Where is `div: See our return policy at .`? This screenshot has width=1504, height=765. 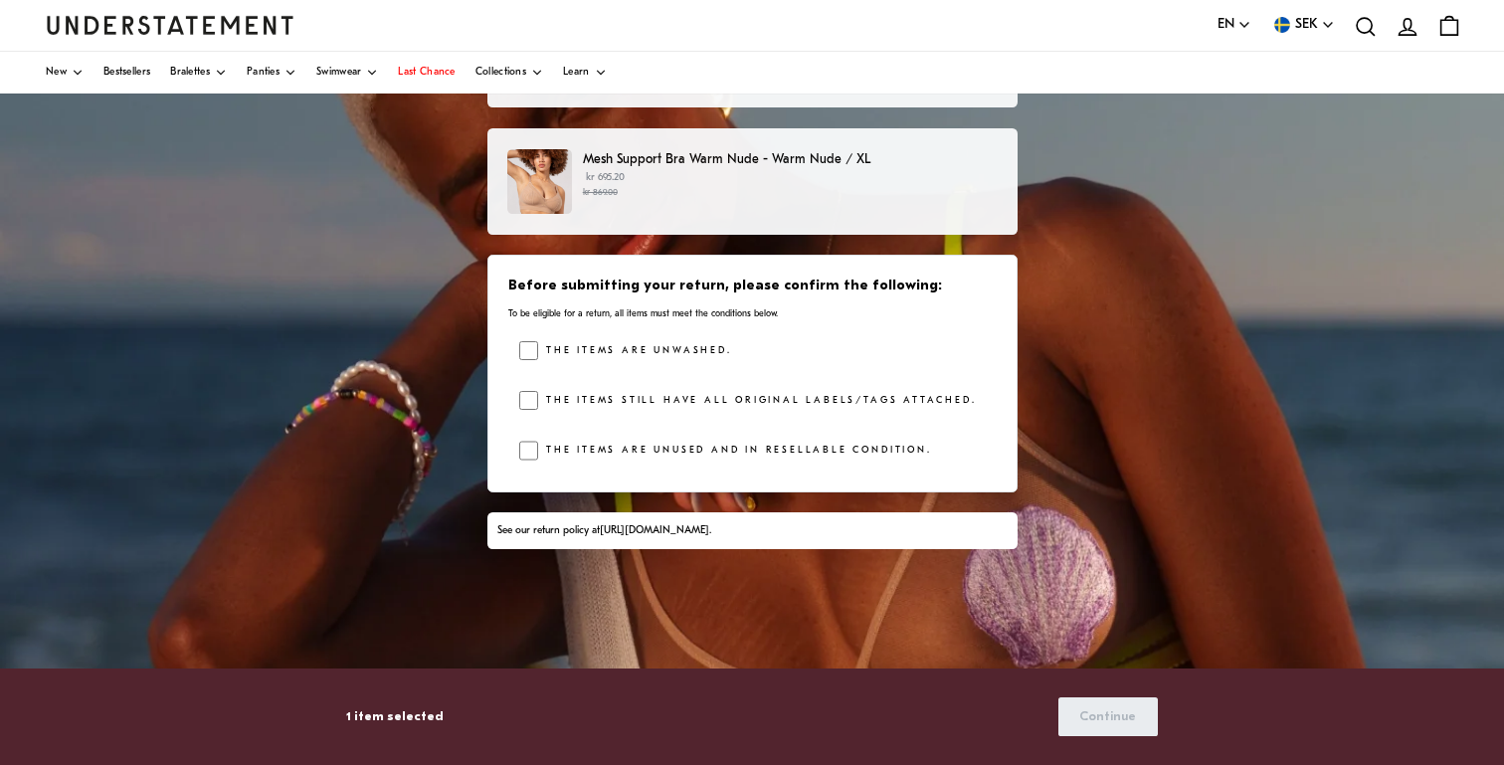 div: See our return policy at . is located at coordinates (752, 531).